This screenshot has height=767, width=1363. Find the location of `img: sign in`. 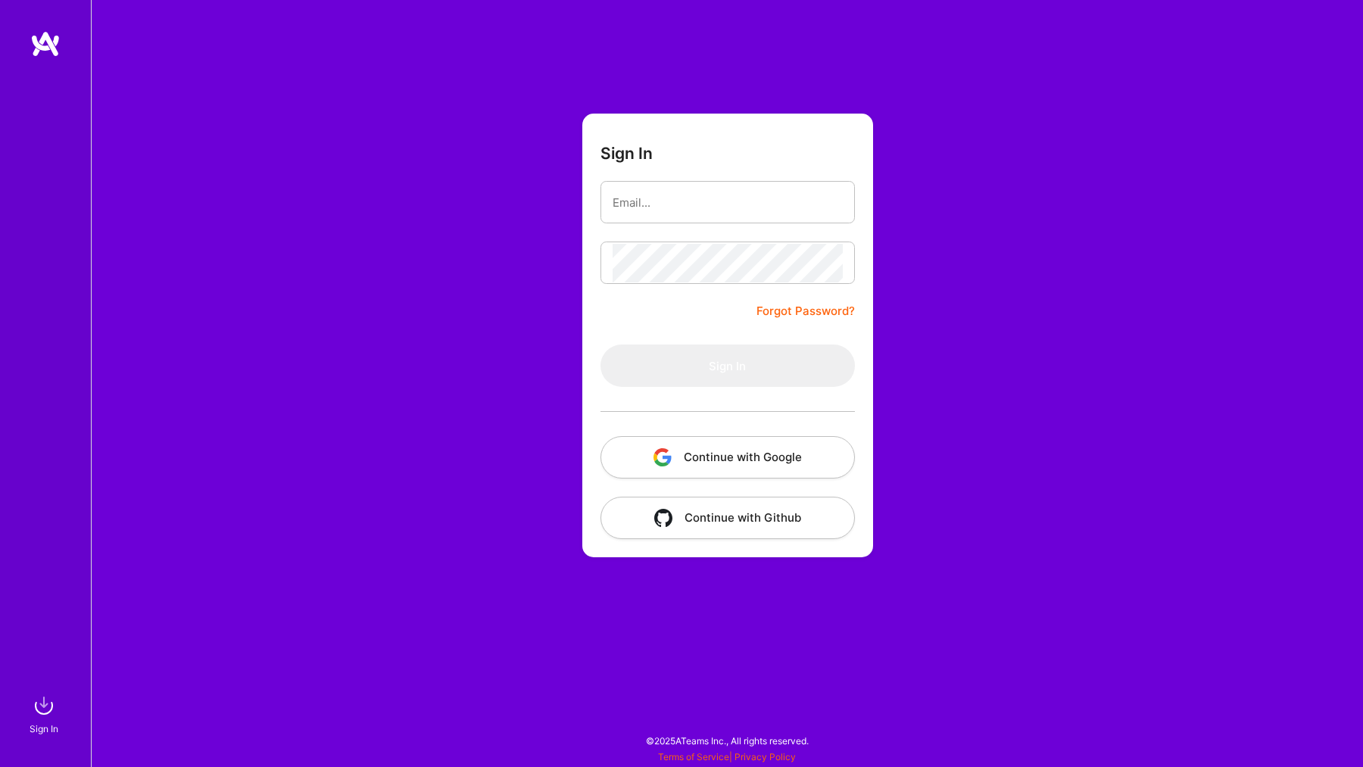

img: sign in is located at coordinates (44, 706).